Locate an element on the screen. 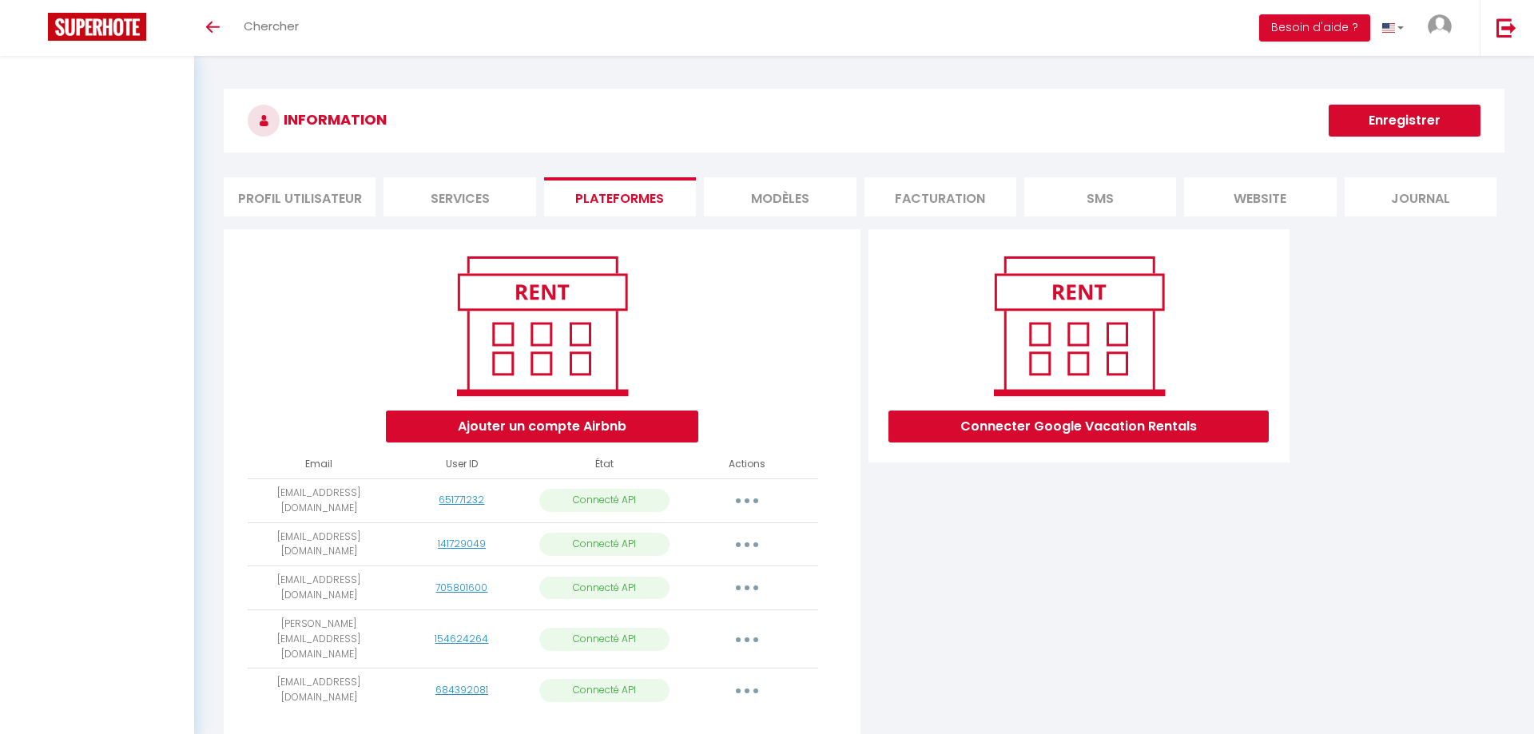  img: Super Booking is located at coordinates (97, 26).